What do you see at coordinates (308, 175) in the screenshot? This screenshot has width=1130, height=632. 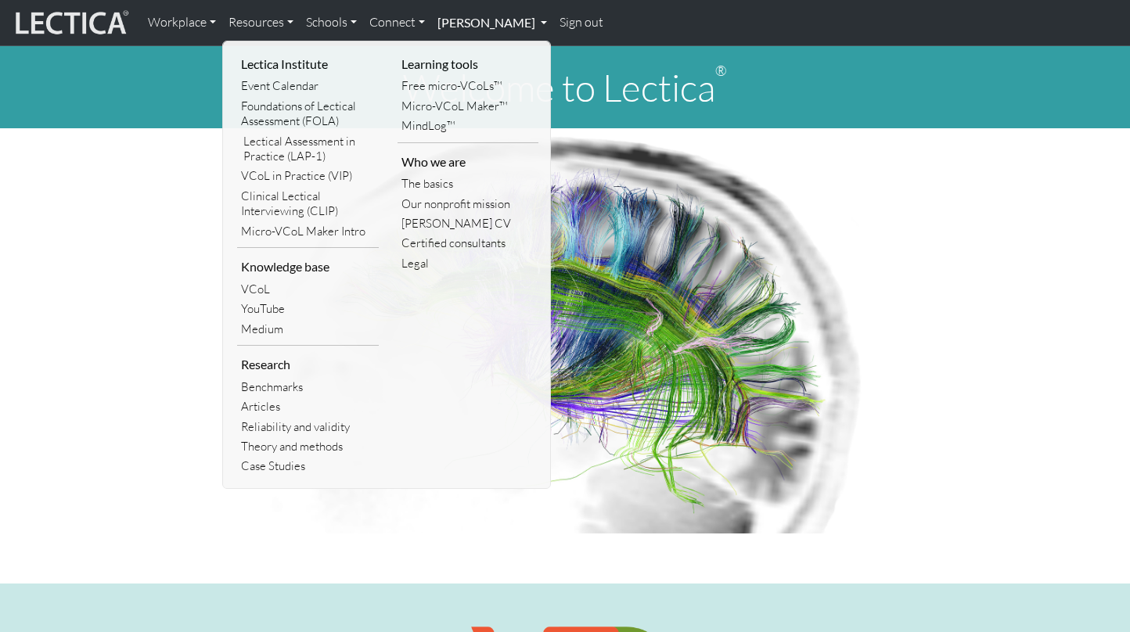 I see `a: VCoL in Practice (VIP)` at bounding box center [308, 175].